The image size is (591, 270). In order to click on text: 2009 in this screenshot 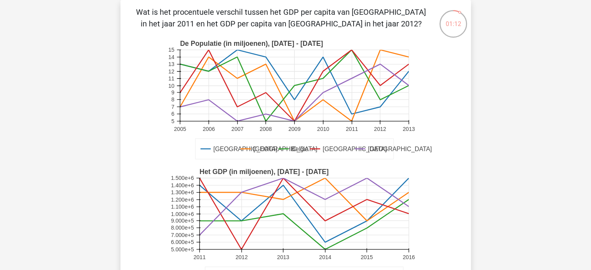, I will do `click(294, 129)`.